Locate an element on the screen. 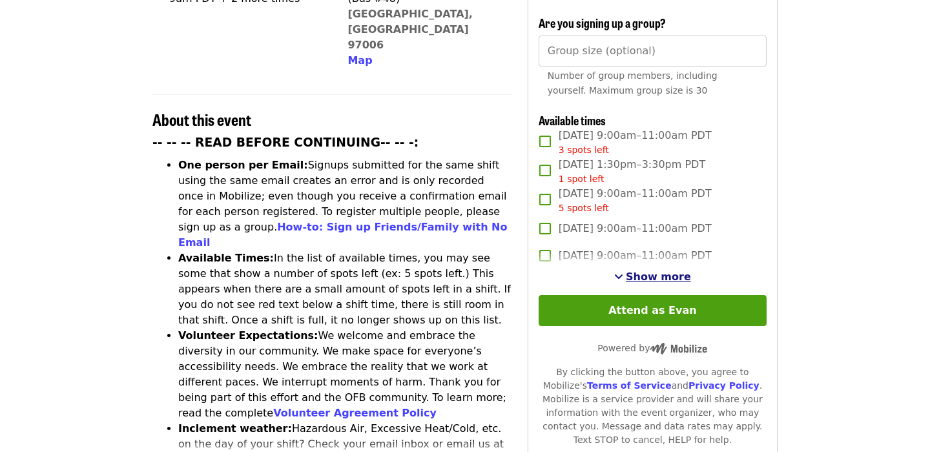 This screenshot has height=452, width=930. img: Powered by Mobilize is located at coordinates (678, 349).